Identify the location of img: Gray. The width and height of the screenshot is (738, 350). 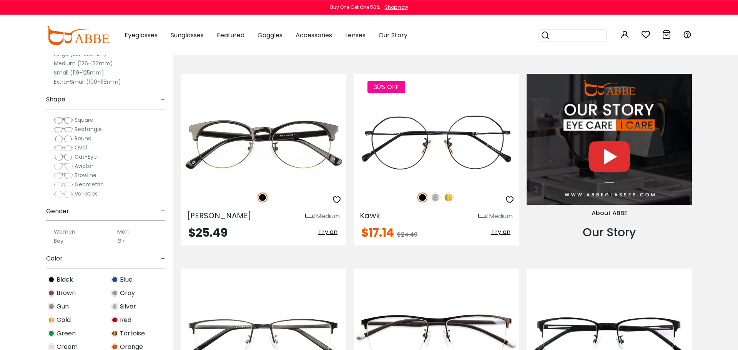
(115, 293).